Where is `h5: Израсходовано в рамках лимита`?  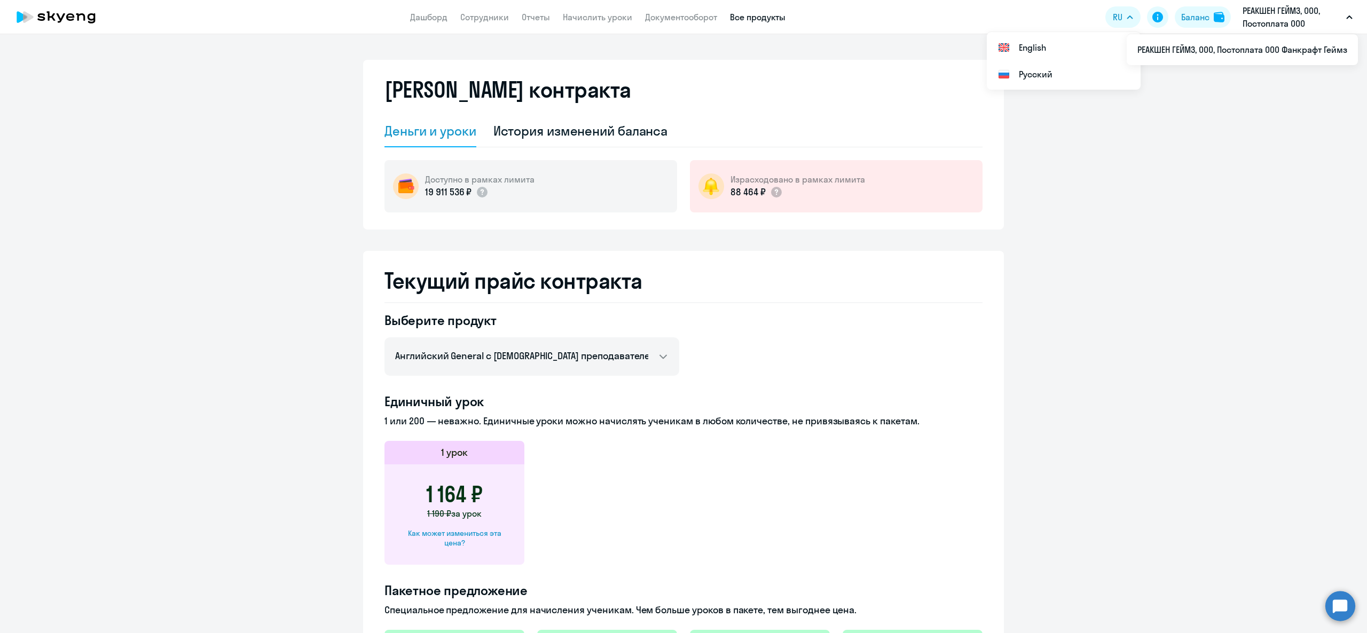
h5: Израсходовано в рамках лимита is located at coordinates (798, 179).